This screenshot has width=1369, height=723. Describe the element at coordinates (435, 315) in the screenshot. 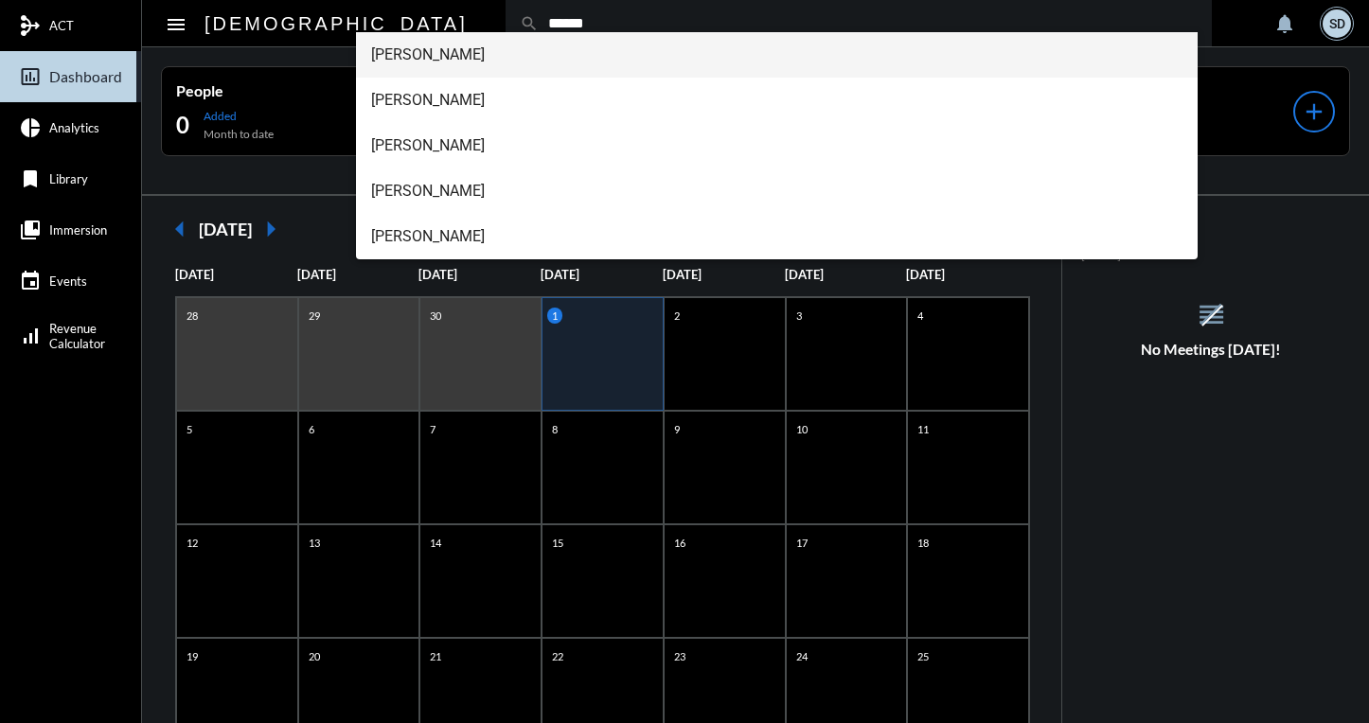

I see `p: 30` at that location.